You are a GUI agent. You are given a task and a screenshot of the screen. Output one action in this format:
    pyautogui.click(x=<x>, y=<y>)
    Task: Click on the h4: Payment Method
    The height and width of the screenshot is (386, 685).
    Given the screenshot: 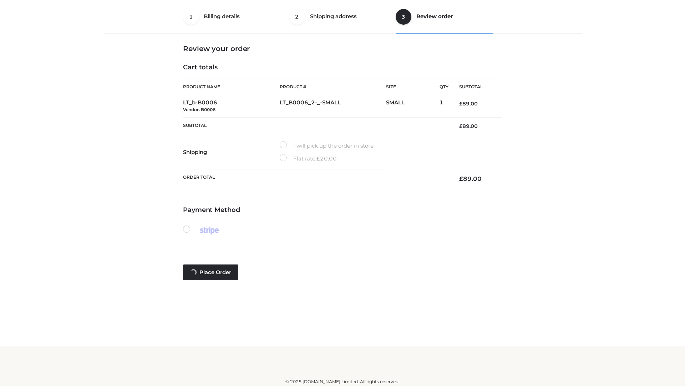 What is the action you would take?
    pyautogui.click(x=343, y=210)
    